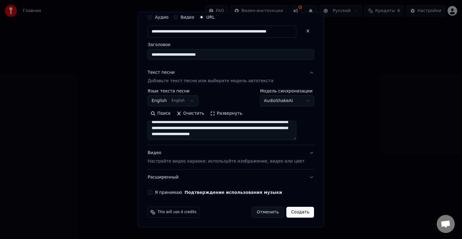 Image resolution: width=462 pixels, height=239 pixels. What do you see at coordinates (177, 212) in the screenshot?
I see `span: This will use 4 credits` at bounding box center [177, 212].